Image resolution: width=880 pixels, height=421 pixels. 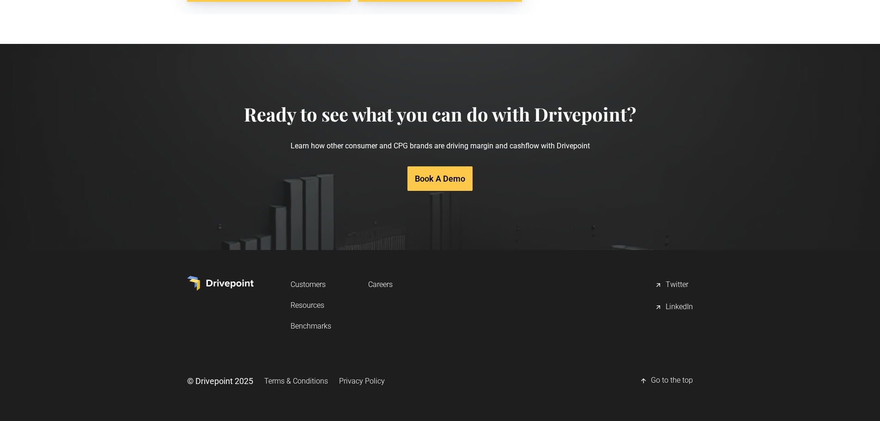 What do you see at coordinates (679, 307) in the screenshot?
I see `div: LinkedIn` at bounding box center [679, 307].